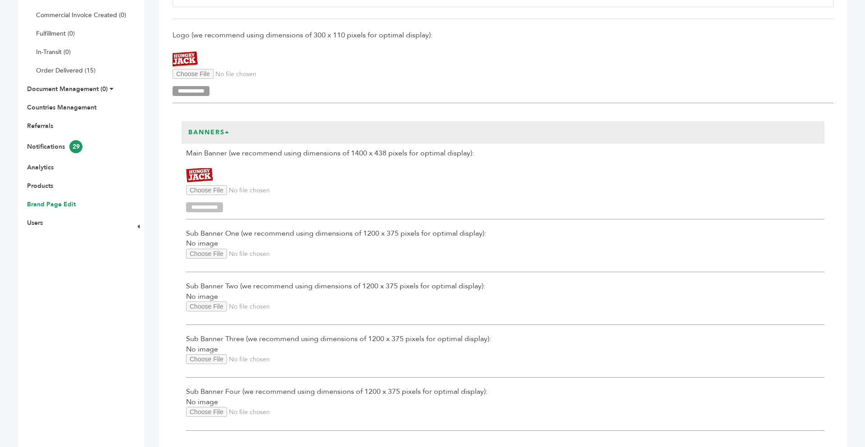  What do you see at coordinates (40, 167) in the screenshot?
I see `a: Analytics` at bounding box center [40, 167].